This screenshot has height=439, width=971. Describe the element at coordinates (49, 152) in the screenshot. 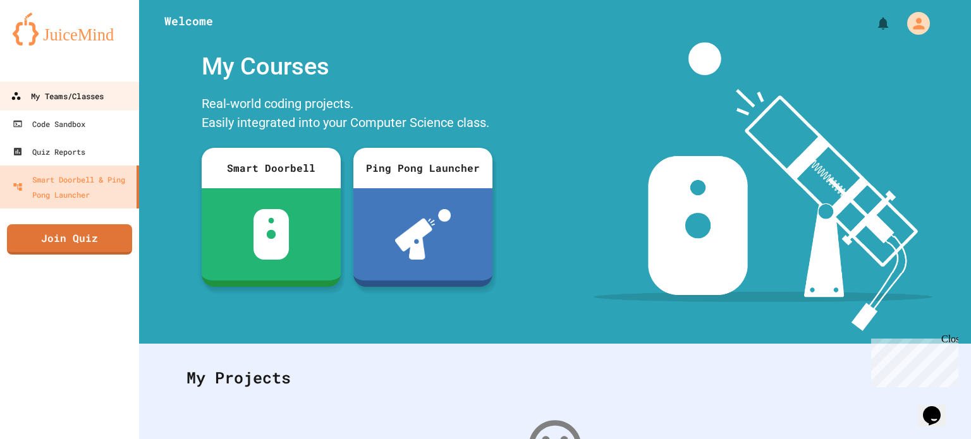

I see `div: Quiz Reports` at that location.